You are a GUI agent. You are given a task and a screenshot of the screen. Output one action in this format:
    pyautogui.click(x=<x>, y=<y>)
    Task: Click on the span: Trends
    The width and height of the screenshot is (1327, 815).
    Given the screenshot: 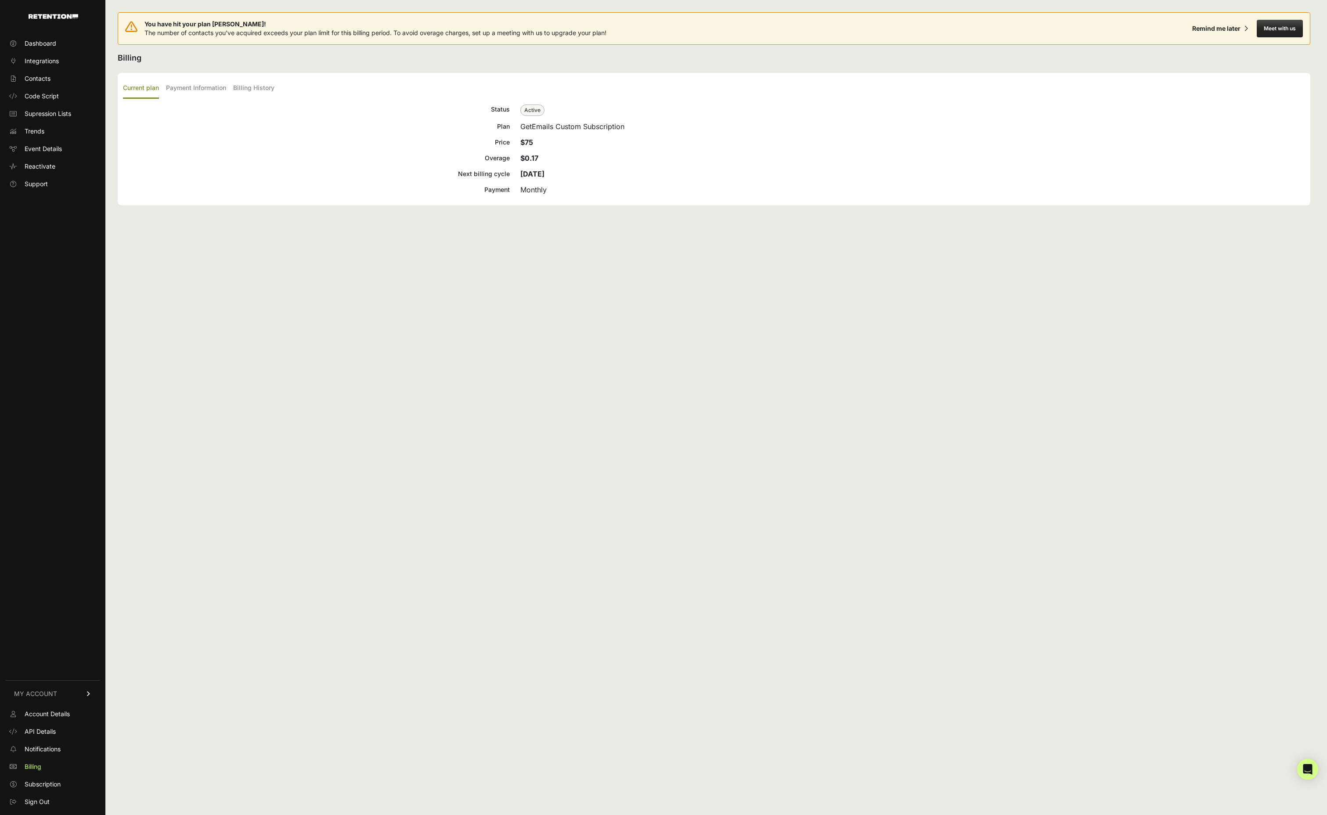 What is the action you would take?
    pyautogui.click(x=34, y=131)
    